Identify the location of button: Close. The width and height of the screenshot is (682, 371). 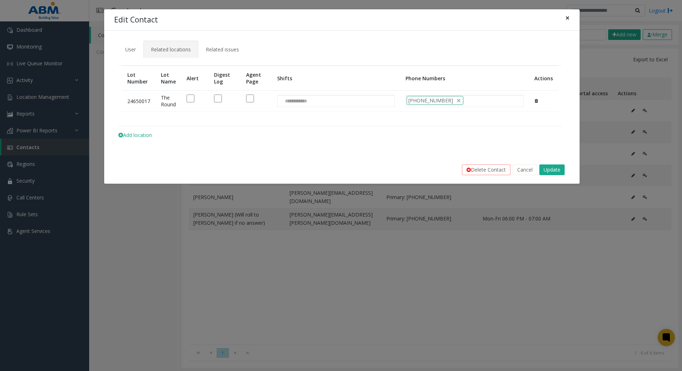
(567, 18).